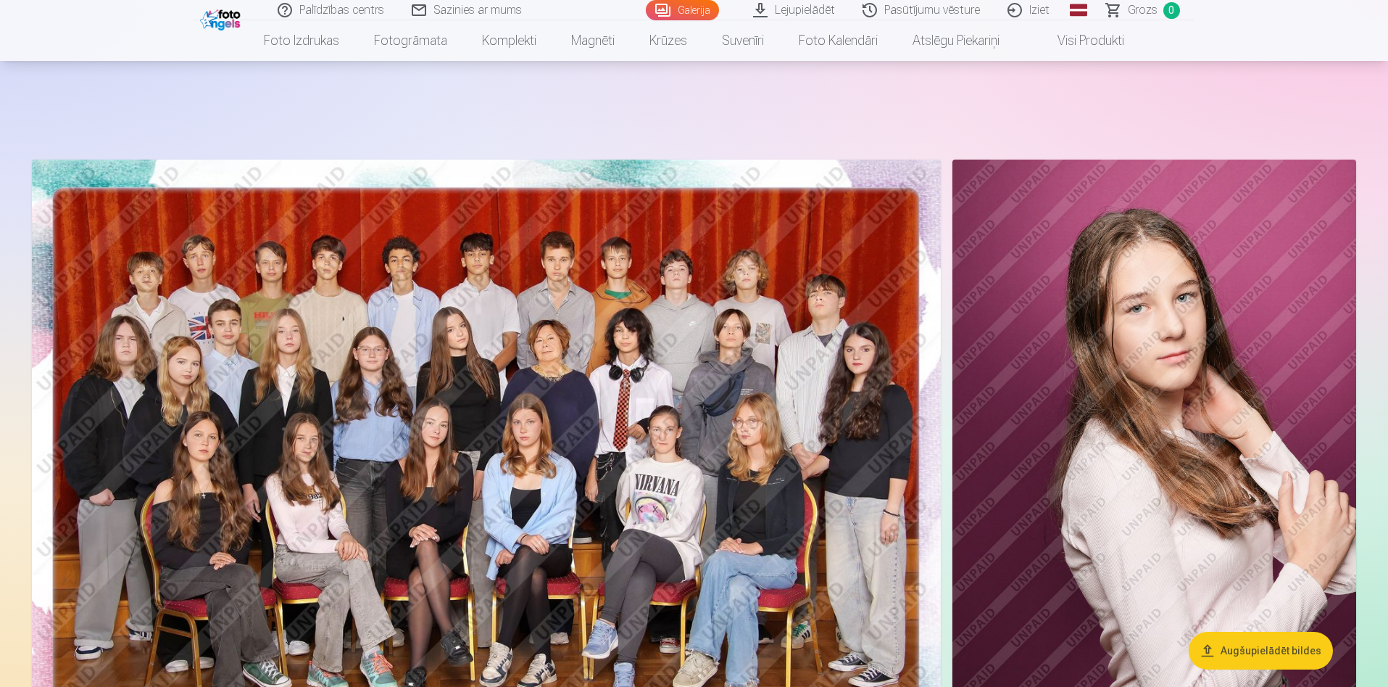 This screenshot has width=1388, height=687. Describe the element at coordinates (593, 41) in the screenshot. I see `a: Magnēti` at that location.